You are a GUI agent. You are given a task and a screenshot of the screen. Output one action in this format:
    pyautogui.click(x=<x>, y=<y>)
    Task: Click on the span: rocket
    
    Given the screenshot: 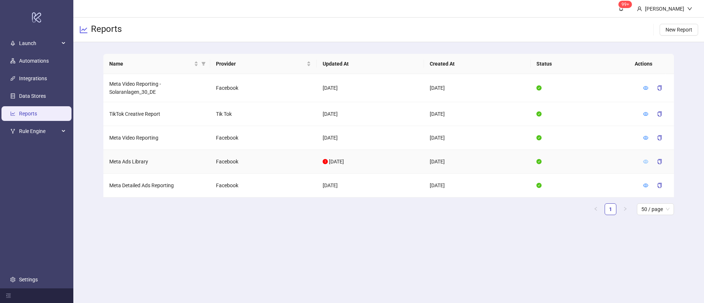 What is the action you would take?
    pyautogui.click(x=13, y=43)
    